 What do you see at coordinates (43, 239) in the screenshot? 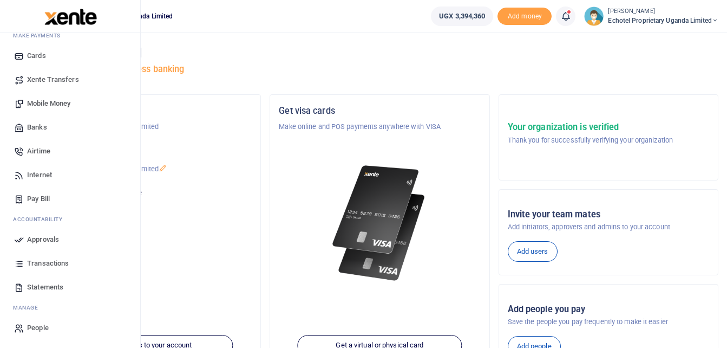
I see `span: Approvals` at bounding box center [43, 239].